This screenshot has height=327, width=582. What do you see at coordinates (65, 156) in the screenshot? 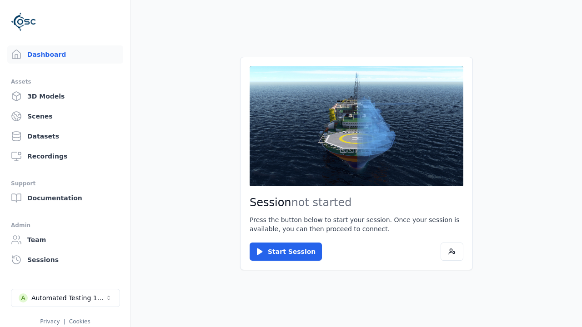
I see `a: Recordings` at bounding box center [65, 156].